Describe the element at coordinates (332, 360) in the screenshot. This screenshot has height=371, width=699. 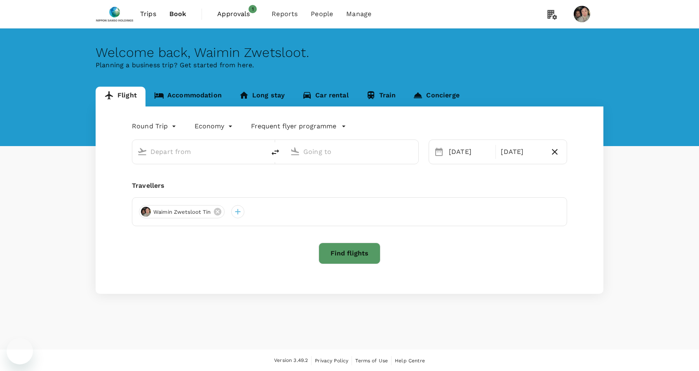
I see `a: Privacy Policy` at that location.